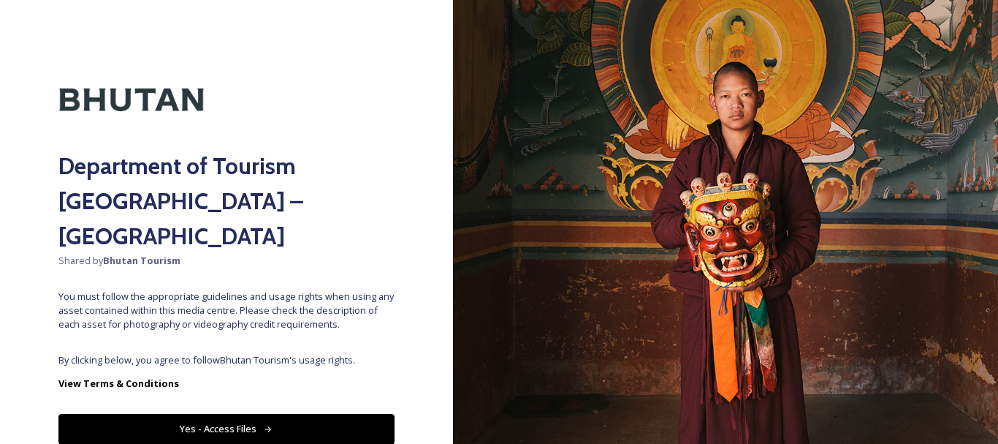 This screenshot has width=998, height=444. I want to click on img: Kingdom-of-Bhutan-Logo.png, so click(132, 99).